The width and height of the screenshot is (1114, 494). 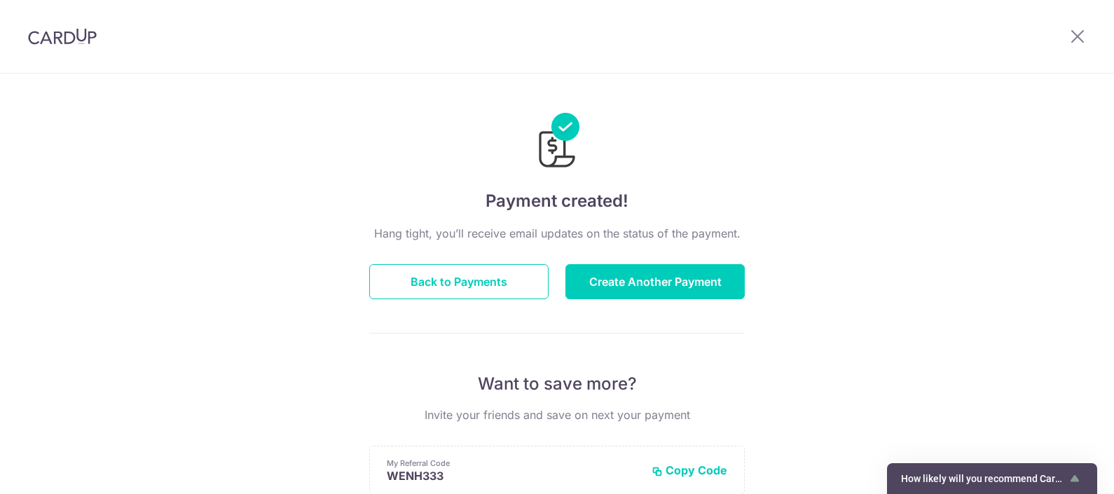 I want to click on button: Create Another Payment, so click(x=655, y=282).